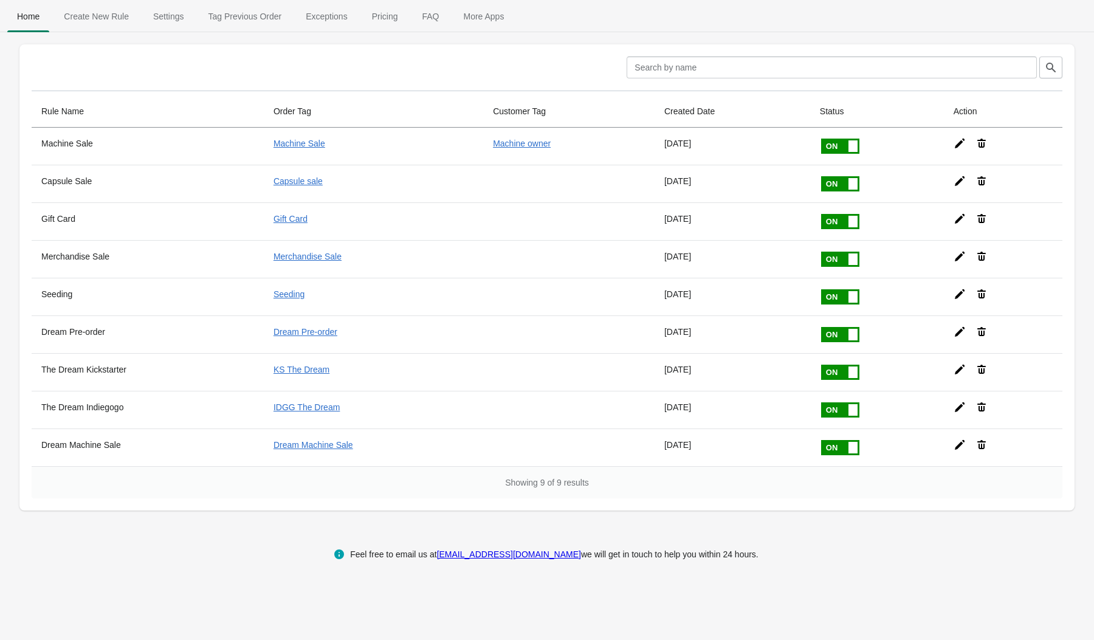 The image size is (1094, 640). What do you see at coordinates (298, 181) in the screenshot?
I see `a: Capsule sale` at bounding box center [298, 181].